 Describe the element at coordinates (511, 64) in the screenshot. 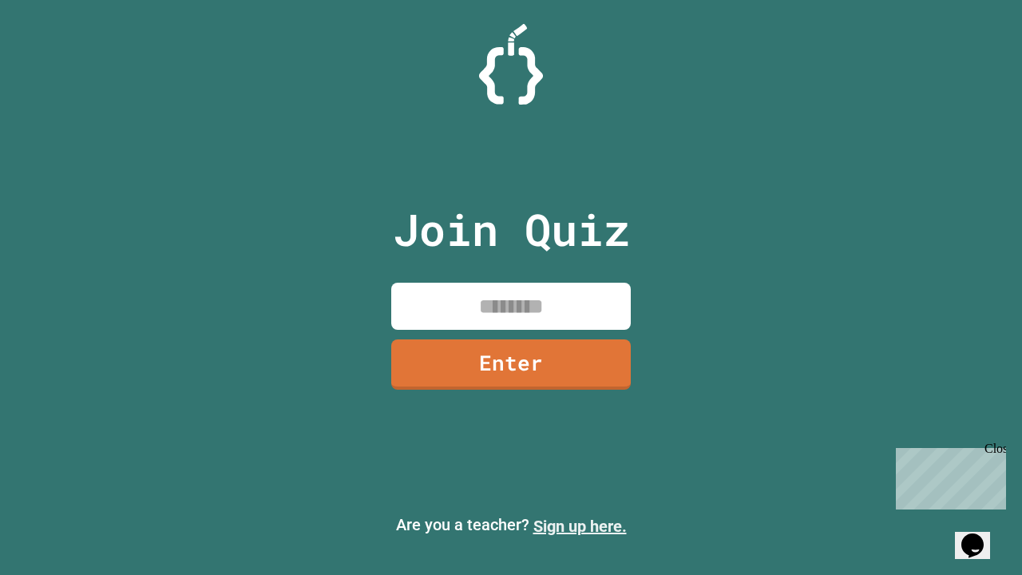

I see `img: Logo.svg` at that location.